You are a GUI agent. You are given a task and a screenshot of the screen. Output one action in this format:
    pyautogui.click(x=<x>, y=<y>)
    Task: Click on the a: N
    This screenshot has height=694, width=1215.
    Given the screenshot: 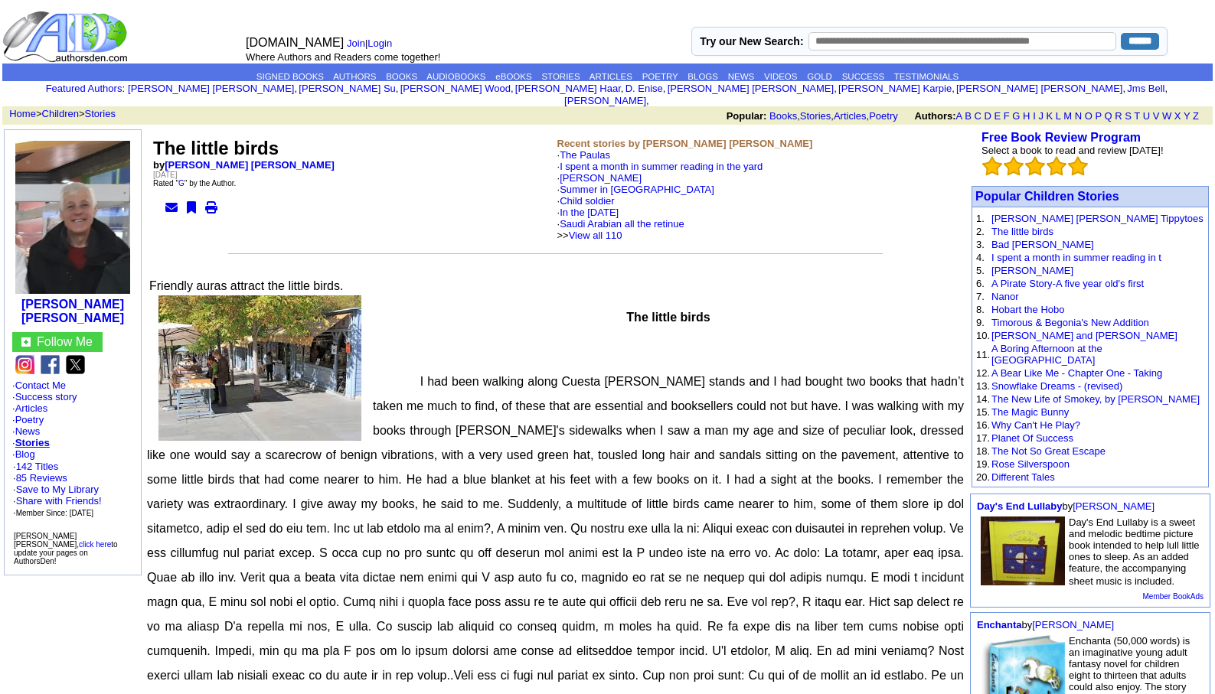 What is the action you would take?
    pyautogui.click(x=1078, y=116)
    